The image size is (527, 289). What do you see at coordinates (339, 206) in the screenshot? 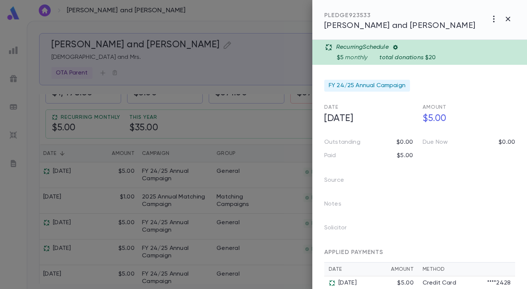
I see `p: Notes` at bounding box center [339, 206].